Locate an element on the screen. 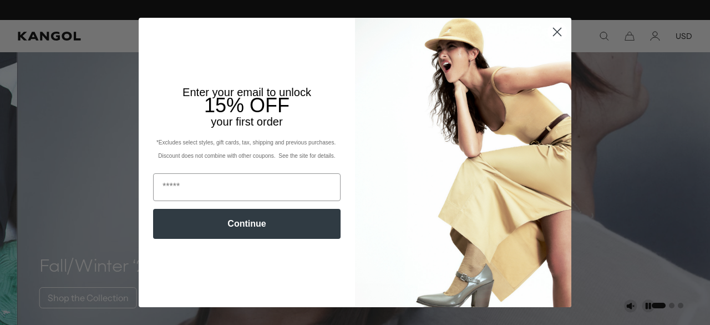 This screenshot has width=710, height=325. span: *Excludes select styles, gift cards, tax, shipping and previous purchases. Discount does not comb... is located at coordinates (247, 149).